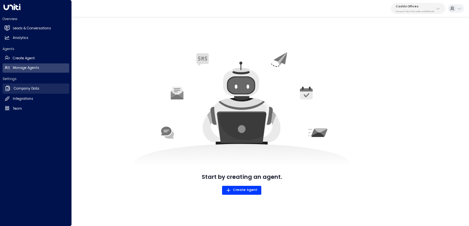 The image size is (469, 226). What do you see at coordinates (36, 49) in the screenshot?
I see `h2: Agents` at bounding box center [36, 49].